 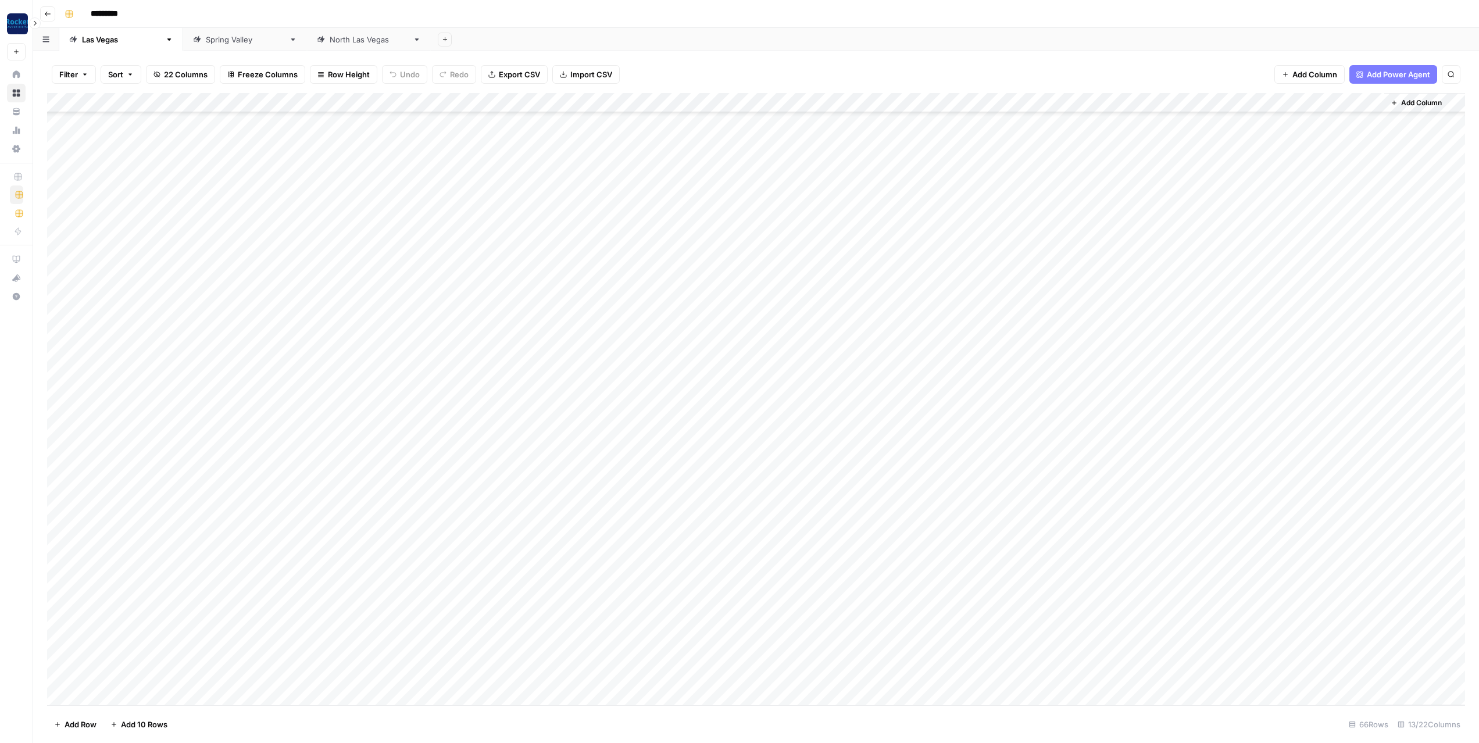 What do you see at coordinates (405, 74) in the screenshot?
I see `button: Undo` at bounding box center [405, 74].